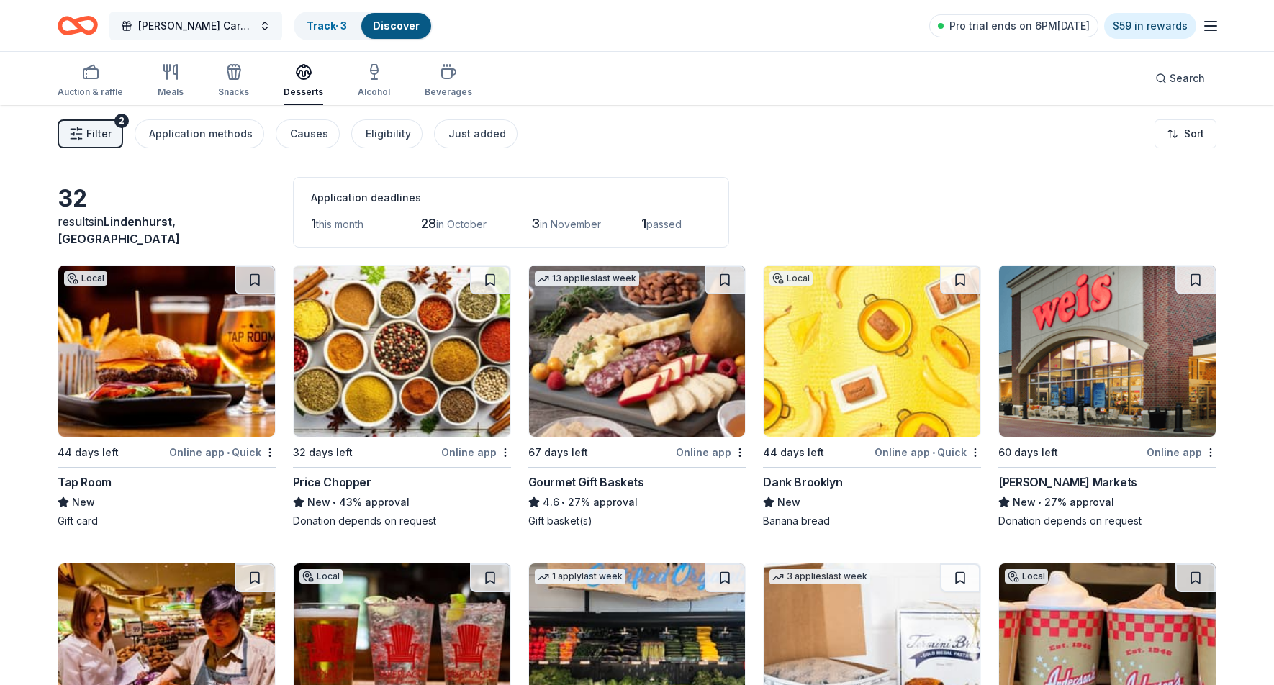  What do you see at coordinates (1107, 351) in the screenshot?
I see `img: Image for Weis Markets` at bounding box center [1107, 351].